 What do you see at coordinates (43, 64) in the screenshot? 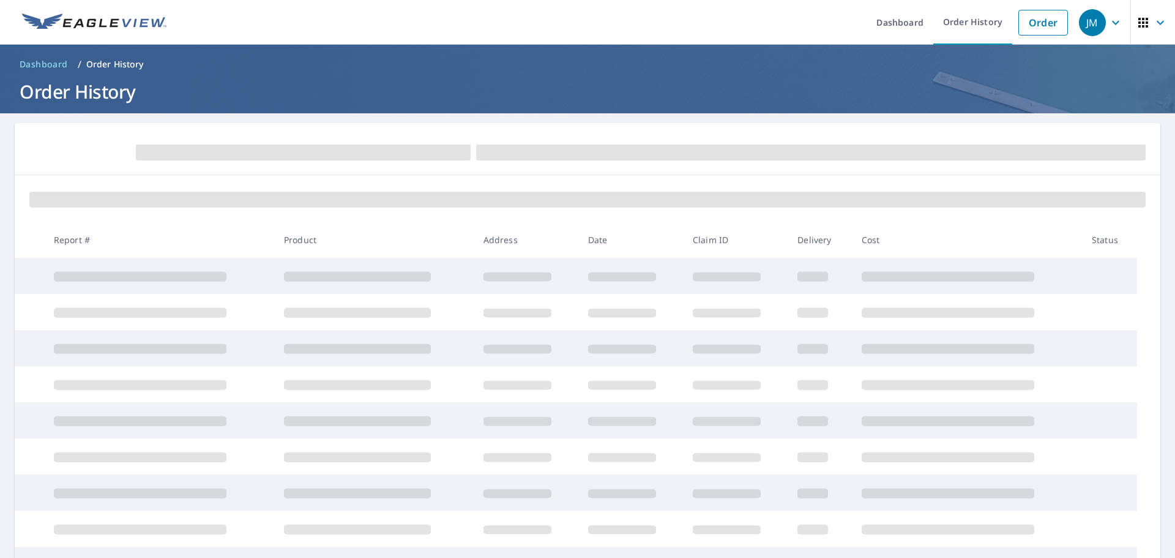
I see `span: Dashboard` at bounding box center [43, 64].